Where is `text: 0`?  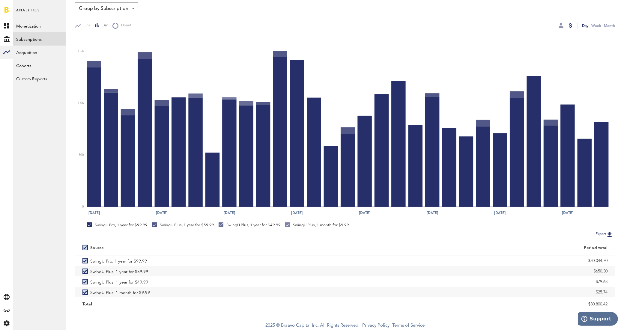 text: 0 is located at coordinates (83, 207).